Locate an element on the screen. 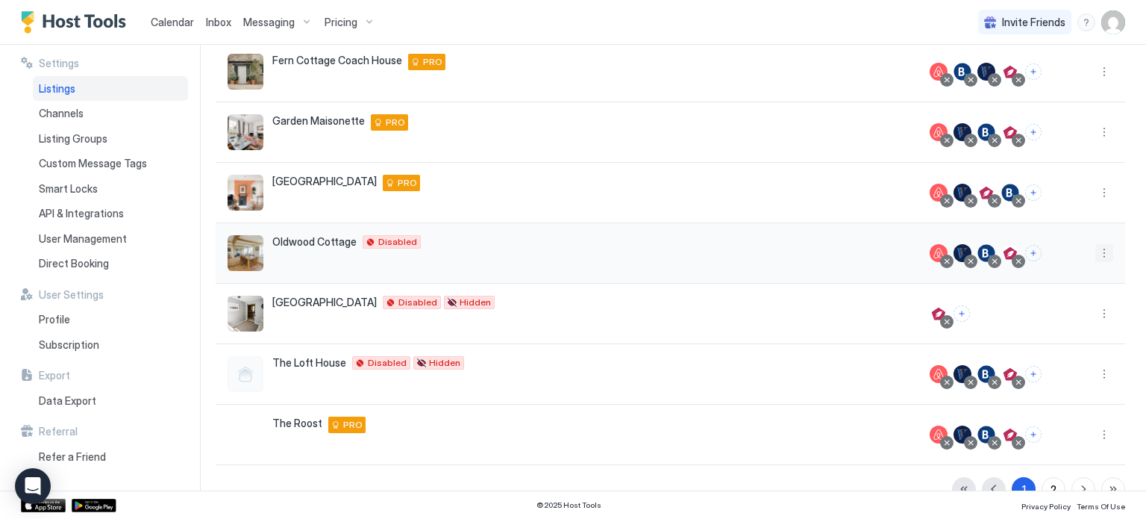 Image resolution: width=1146 pixels, height=519 pixels. span: Refer a Friend is located at coordinates (72, 457).